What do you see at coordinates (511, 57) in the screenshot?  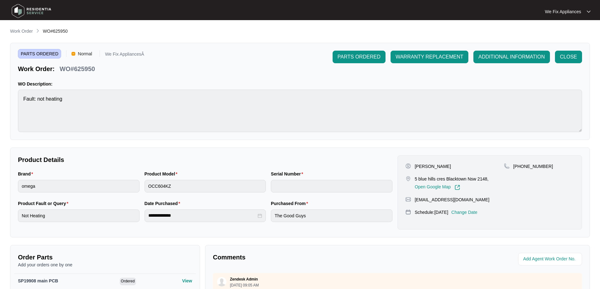 I see `button: ADDITIONAL INFORMATION` at bounding box center [511, 57].